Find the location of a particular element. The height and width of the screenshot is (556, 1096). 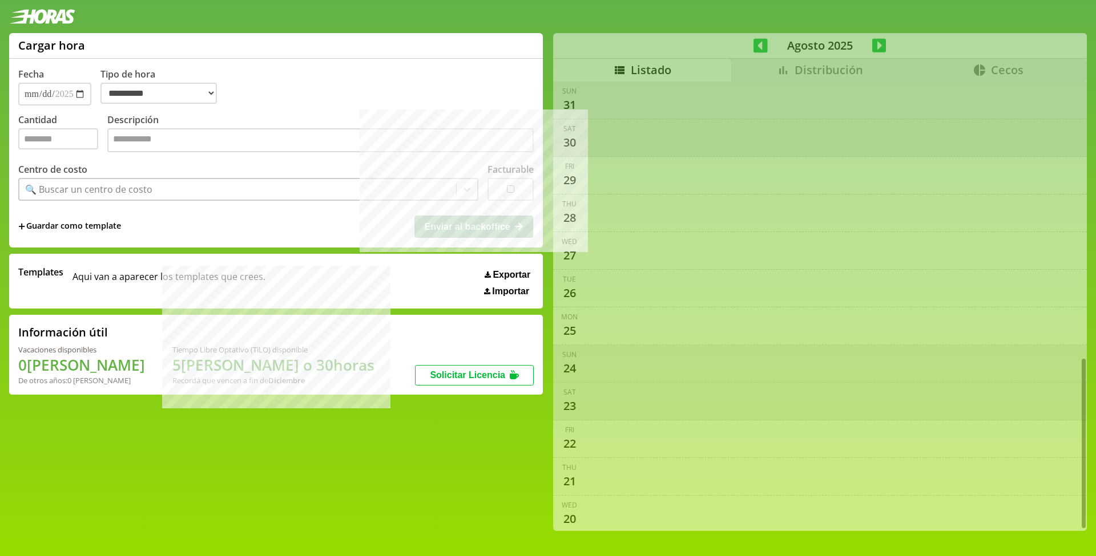

select: Tipo de hora is located at coordinates (159, 93).